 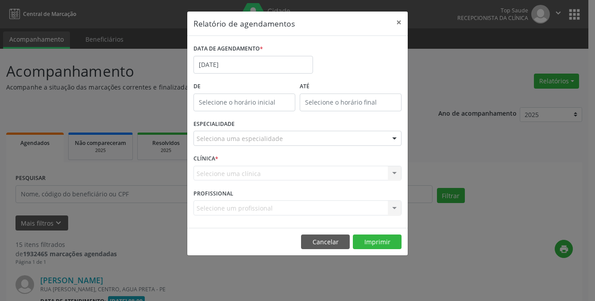 I want to click on input: Selecione o horário final, so click(x=351, y=102).